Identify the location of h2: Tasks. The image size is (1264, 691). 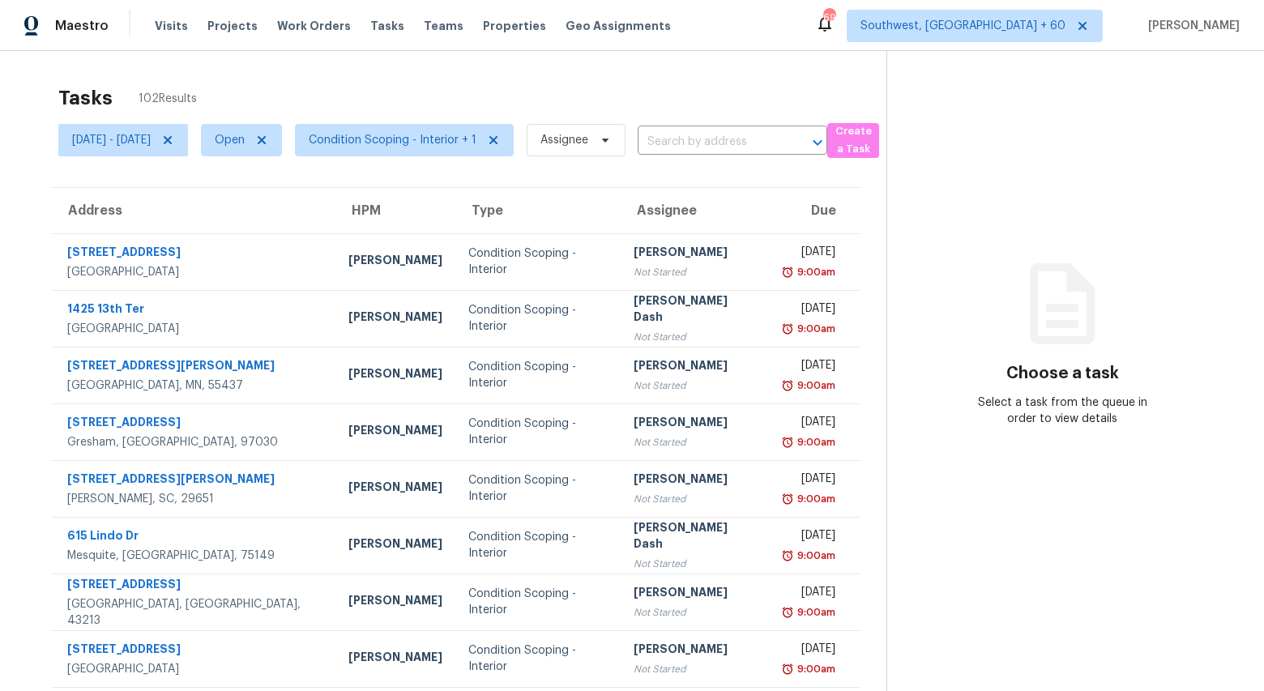
(85, 98).